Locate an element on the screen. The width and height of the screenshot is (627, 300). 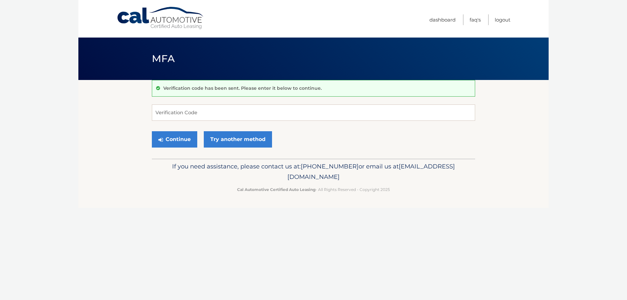
strong: Cal Automotive Certified Auto Leasing is located at coordinates (276, 189).